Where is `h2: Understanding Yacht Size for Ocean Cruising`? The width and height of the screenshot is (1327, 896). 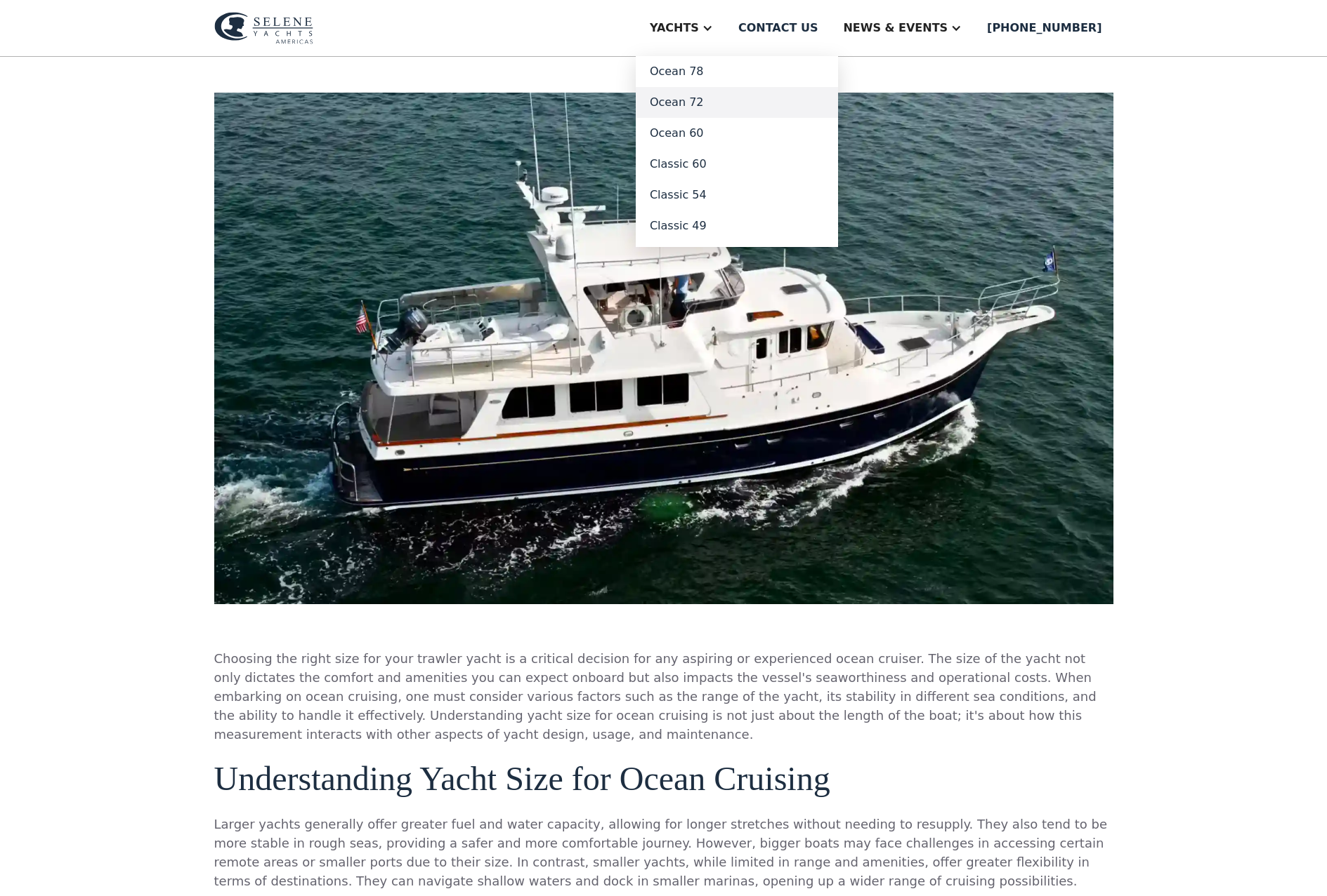
h2: Understanding Yacht Size for Ocean Cruising is located at coordinates (664, 780).